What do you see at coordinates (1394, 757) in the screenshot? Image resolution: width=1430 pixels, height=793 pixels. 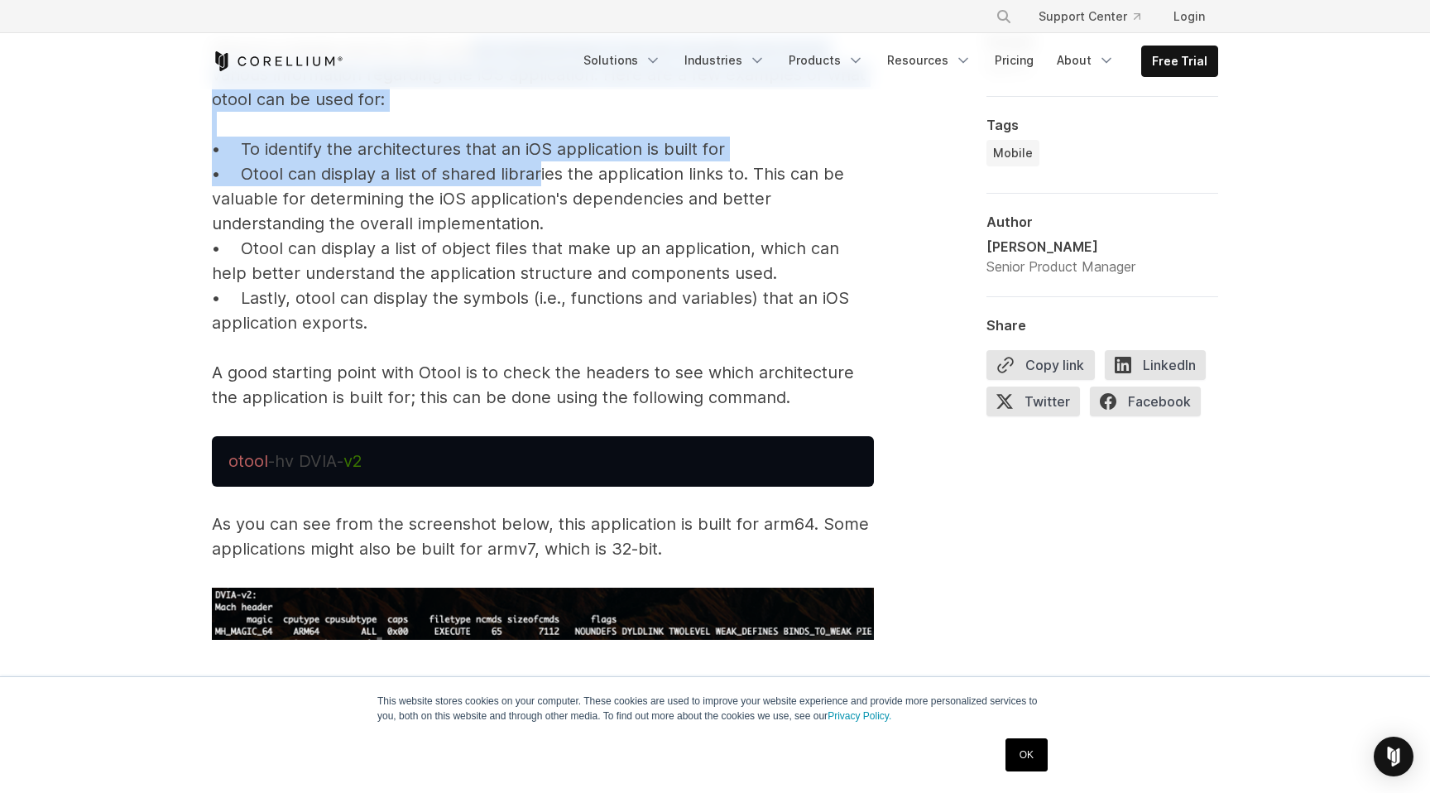 I see `div: Open Intercom Messenger` at bounding box center [1394, 757].